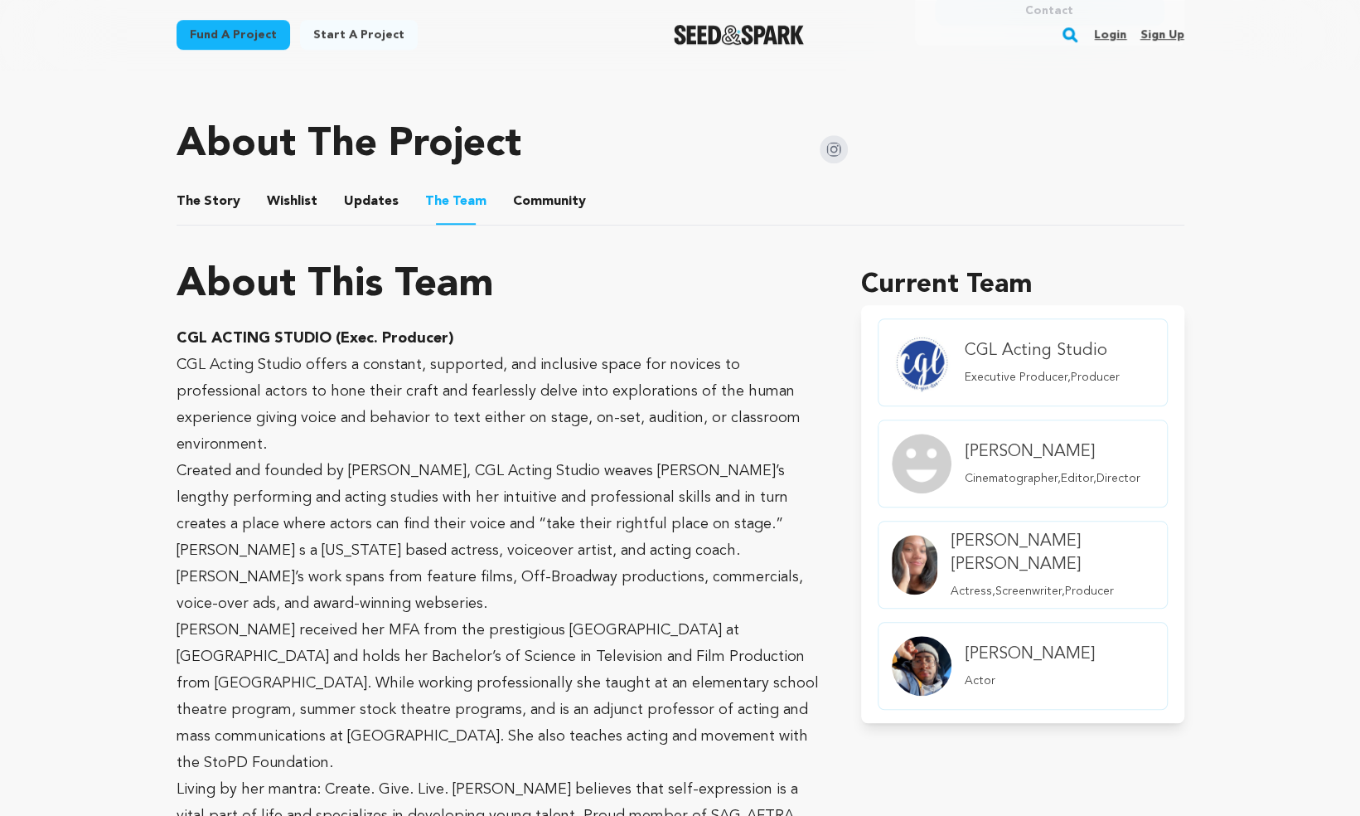  I want to click on p: Cinematographer,Editor,Director, so click(1053, 478).